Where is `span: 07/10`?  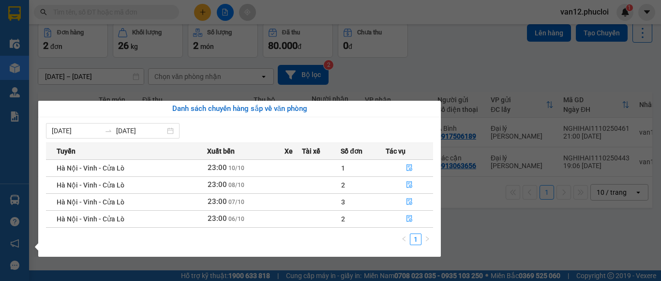
span: 07/10 is located at coordinates (236, 202).